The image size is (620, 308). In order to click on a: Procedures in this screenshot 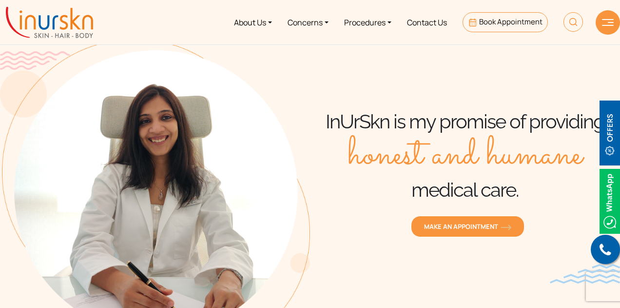, I will do `click(367, 22)`.